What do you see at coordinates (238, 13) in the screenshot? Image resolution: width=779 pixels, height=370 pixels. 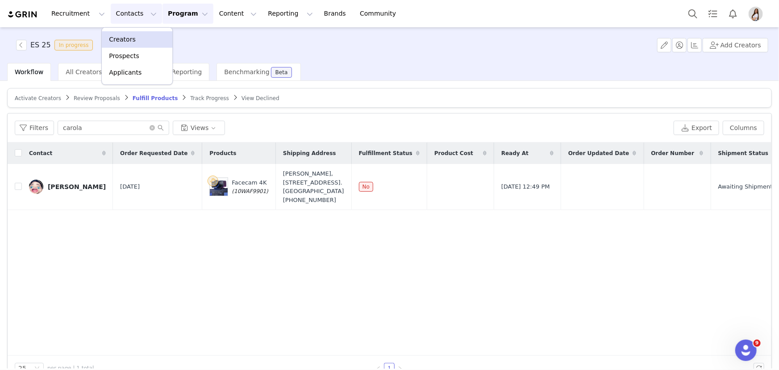 I see `button: Content` at bounding box center [238, 13].